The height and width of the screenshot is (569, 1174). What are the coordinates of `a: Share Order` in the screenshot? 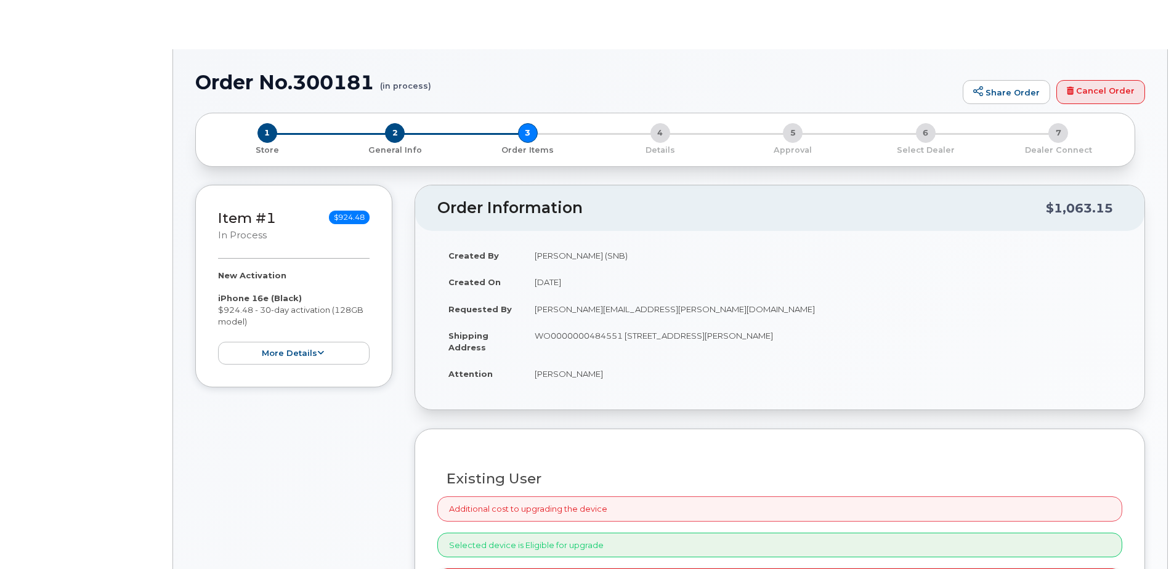 It's located at (1007, 92).